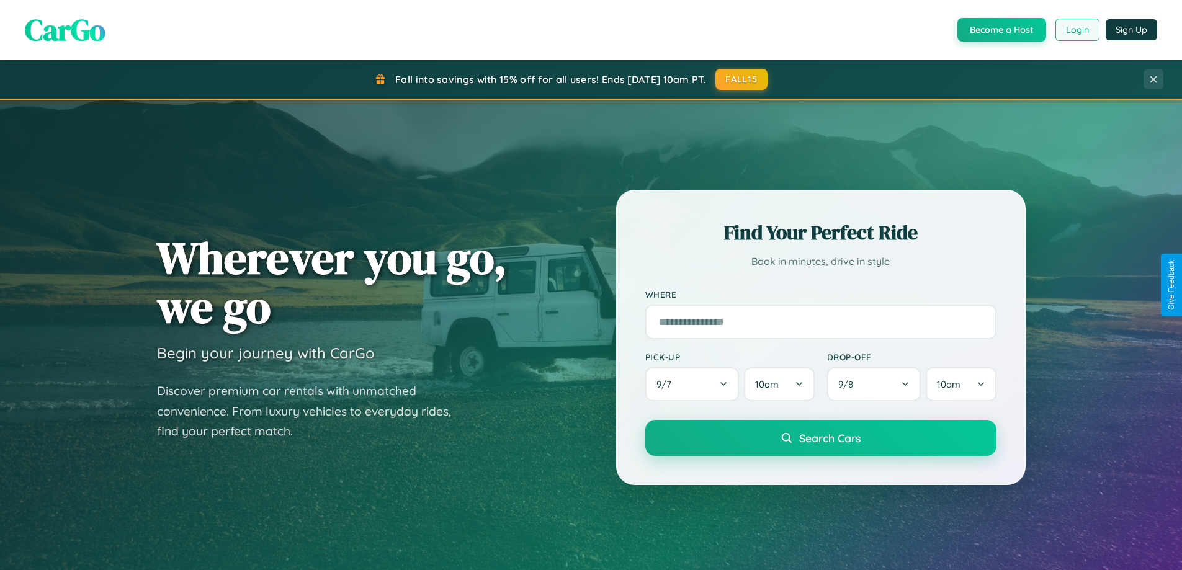 The height and width of the screenshot is (570, 1182). What do you see at coordinates (1171, 285) in the screenshot?
I see `div: Give Feedback` at bounding box center [1171, 285].